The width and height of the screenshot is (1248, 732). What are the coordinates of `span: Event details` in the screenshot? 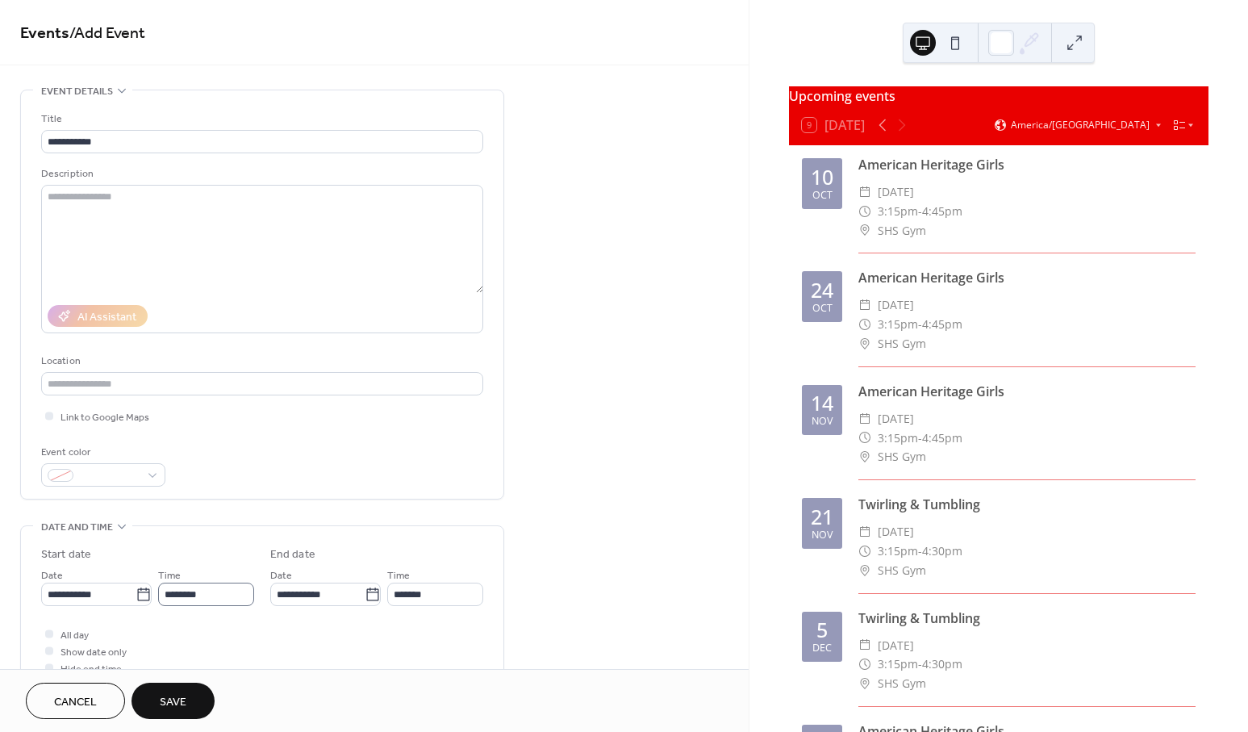 It's located at (77, 91).